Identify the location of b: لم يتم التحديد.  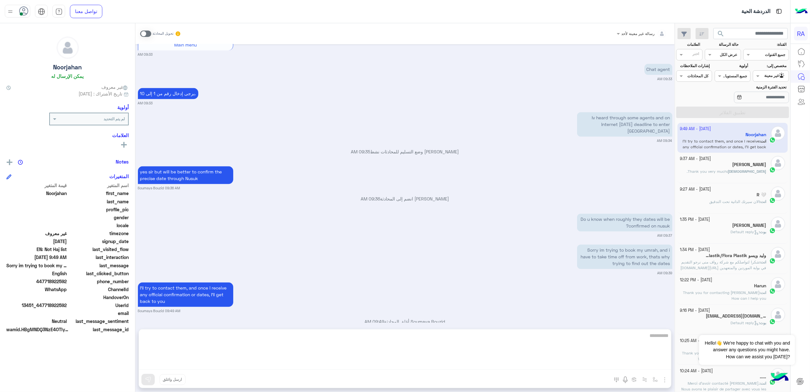
(114, 119).